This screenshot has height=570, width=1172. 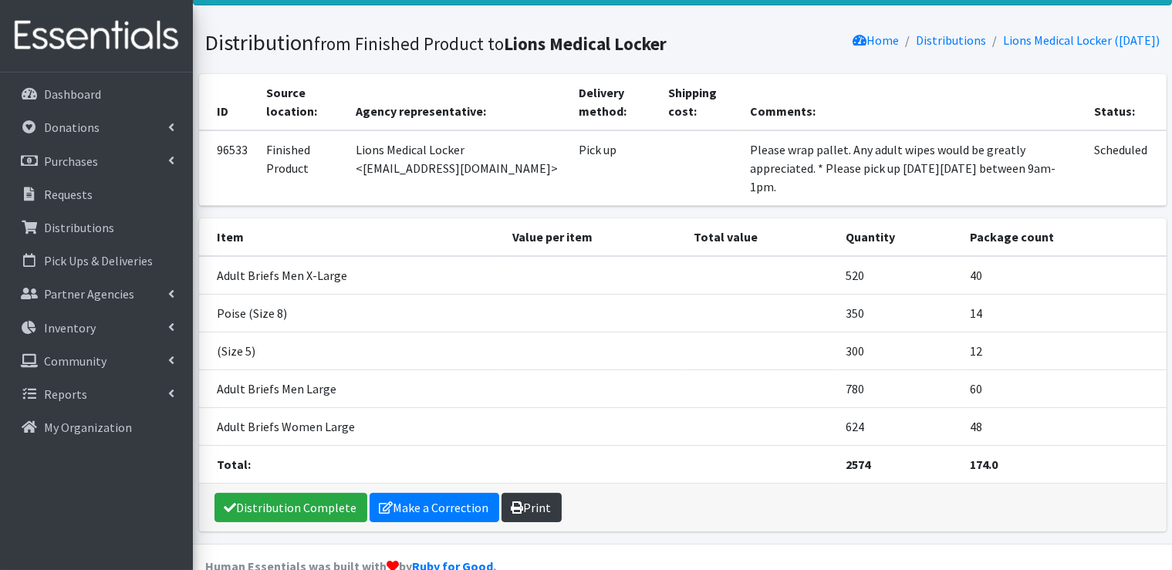 What do you see at coordinates (88, 427) in the screenshot?
I see `p: My Organization` at bounding box center [88, 427].